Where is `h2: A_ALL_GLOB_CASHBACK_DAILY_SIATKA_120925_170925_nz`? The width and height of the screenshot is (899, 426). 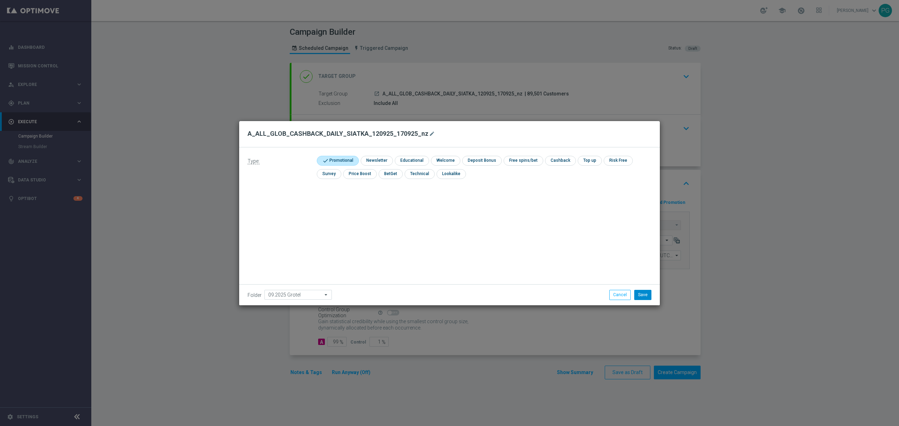 h2: A_ALL_GLOB_CASHBACK_DAILY_SIATKA_120925_170925_nz is located at coordinates (338, 134).